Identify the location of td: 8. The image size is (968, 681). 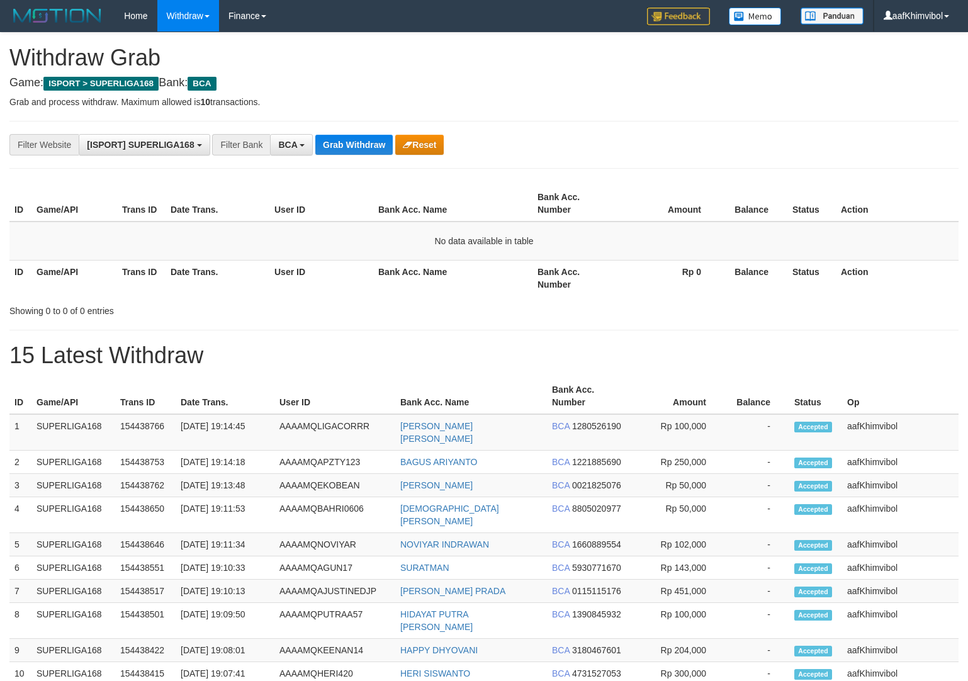
(20, 620).